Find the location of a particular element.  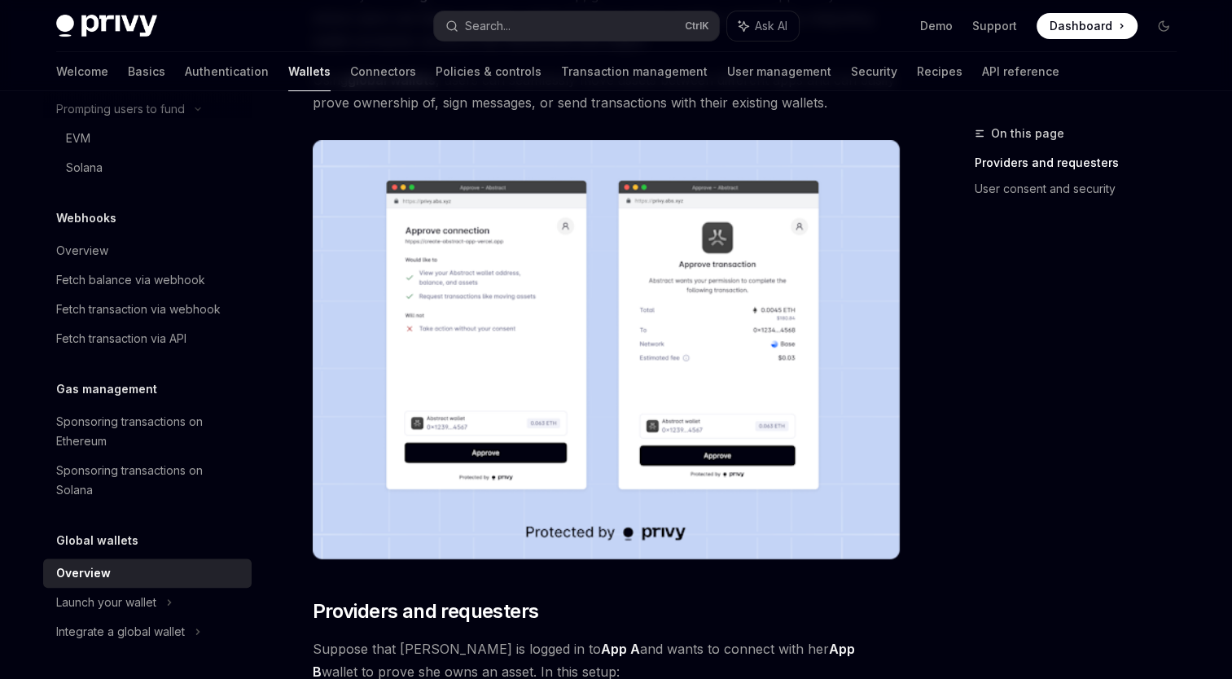

h5: Global wallets is located at coordinates (97, 541).